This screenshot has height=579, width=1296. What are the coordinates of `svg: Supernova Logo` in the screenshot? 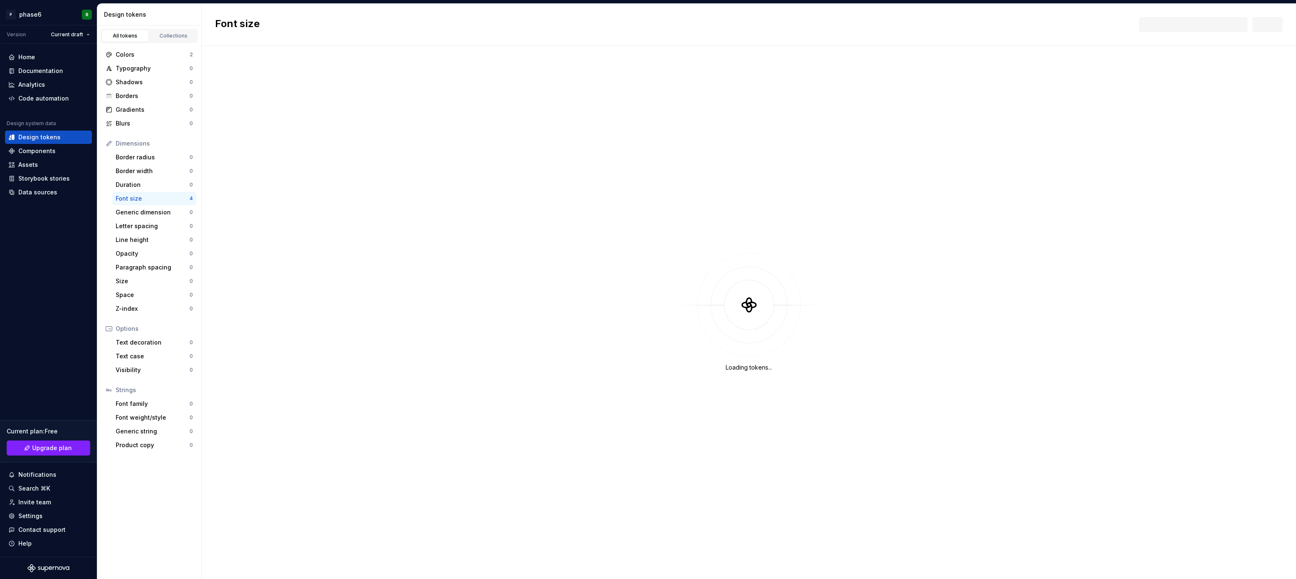 It's located at (48, 568).